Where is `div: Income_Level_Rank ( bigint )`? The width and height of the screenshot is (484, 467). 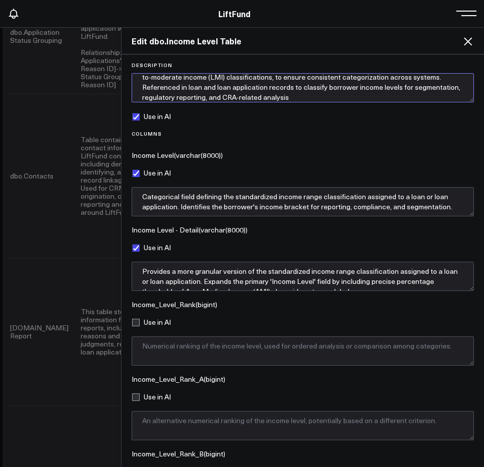 div: Income_Level_Rank ( bigint ) is located at coordinates (303, 305).